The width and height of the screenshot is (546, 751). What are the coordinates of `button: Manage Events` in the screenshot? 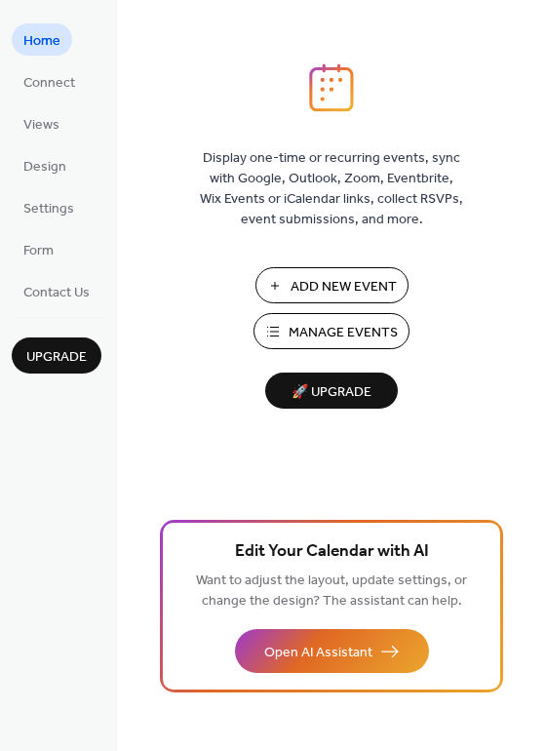 It's located at (331, 330).